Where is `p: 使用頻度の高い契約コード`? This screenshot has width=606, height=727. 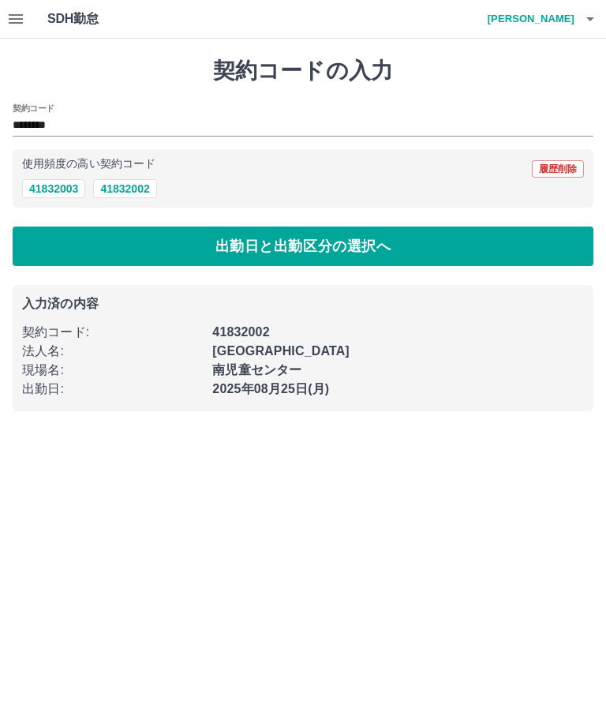 p: 使用頻度の高い契約コード is located at coordinates (88, 164).